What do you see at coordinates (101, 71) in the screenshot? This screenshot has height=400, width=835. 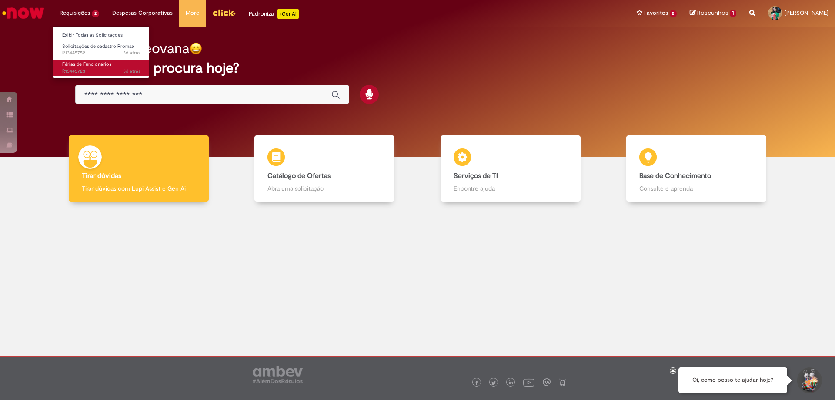 I see `span: R13445723` at bounding box center [101, 71].